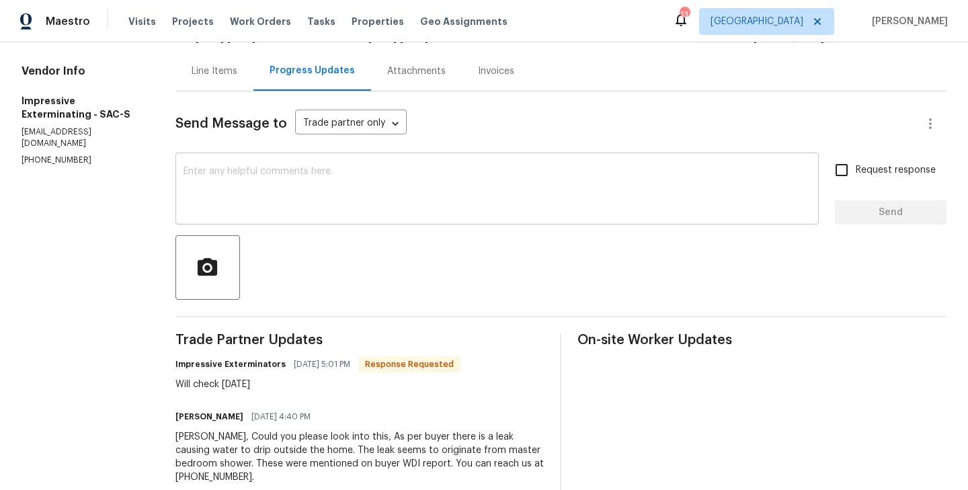 Image resolution: width=968 pixels, height=490 pixels. What do you see at coordinates (351, 124) in the screenshot?
I see `div: Trade partner only` at bounding box center [351, 124].